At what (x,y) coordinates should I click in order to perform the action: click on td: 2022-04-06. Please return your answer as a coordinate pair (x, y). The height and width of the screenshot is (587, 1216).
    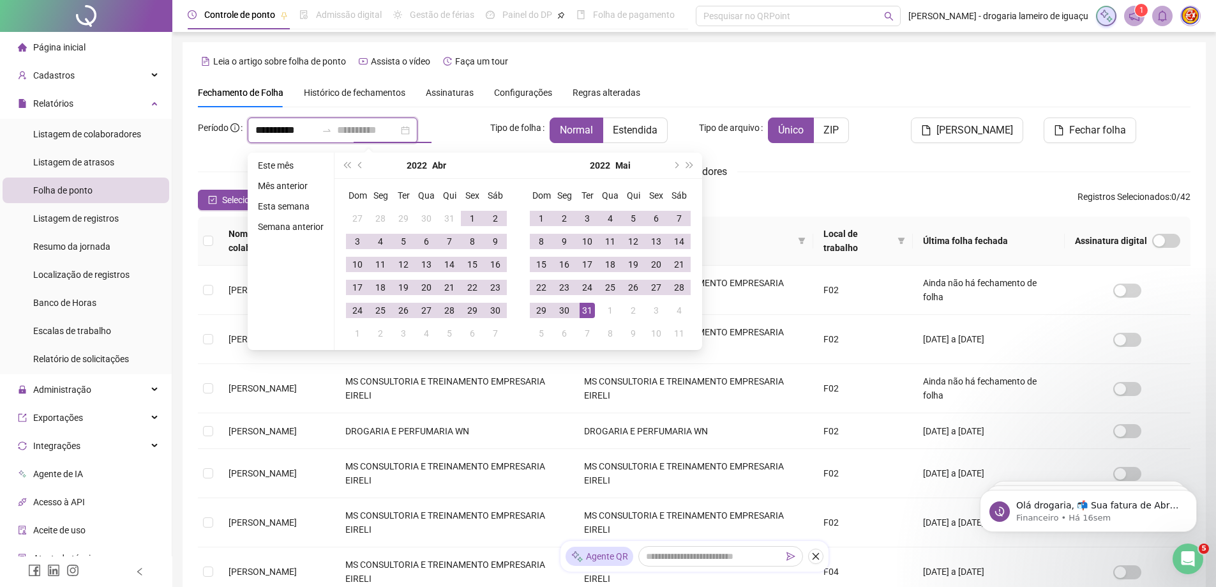
    Looking at the image, I should click on (426, 241).